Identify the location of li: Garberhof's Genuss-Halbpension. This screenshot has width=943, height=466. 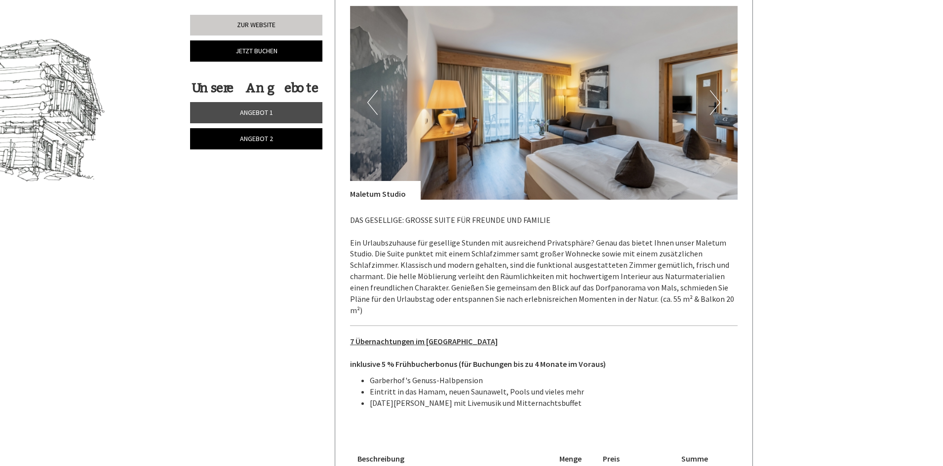
(554, 380).